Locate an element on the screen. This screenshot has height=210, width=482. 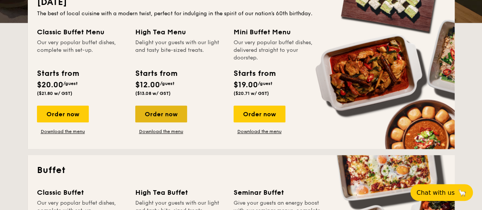
h2: Buffet is located at coordinates (241, 170).